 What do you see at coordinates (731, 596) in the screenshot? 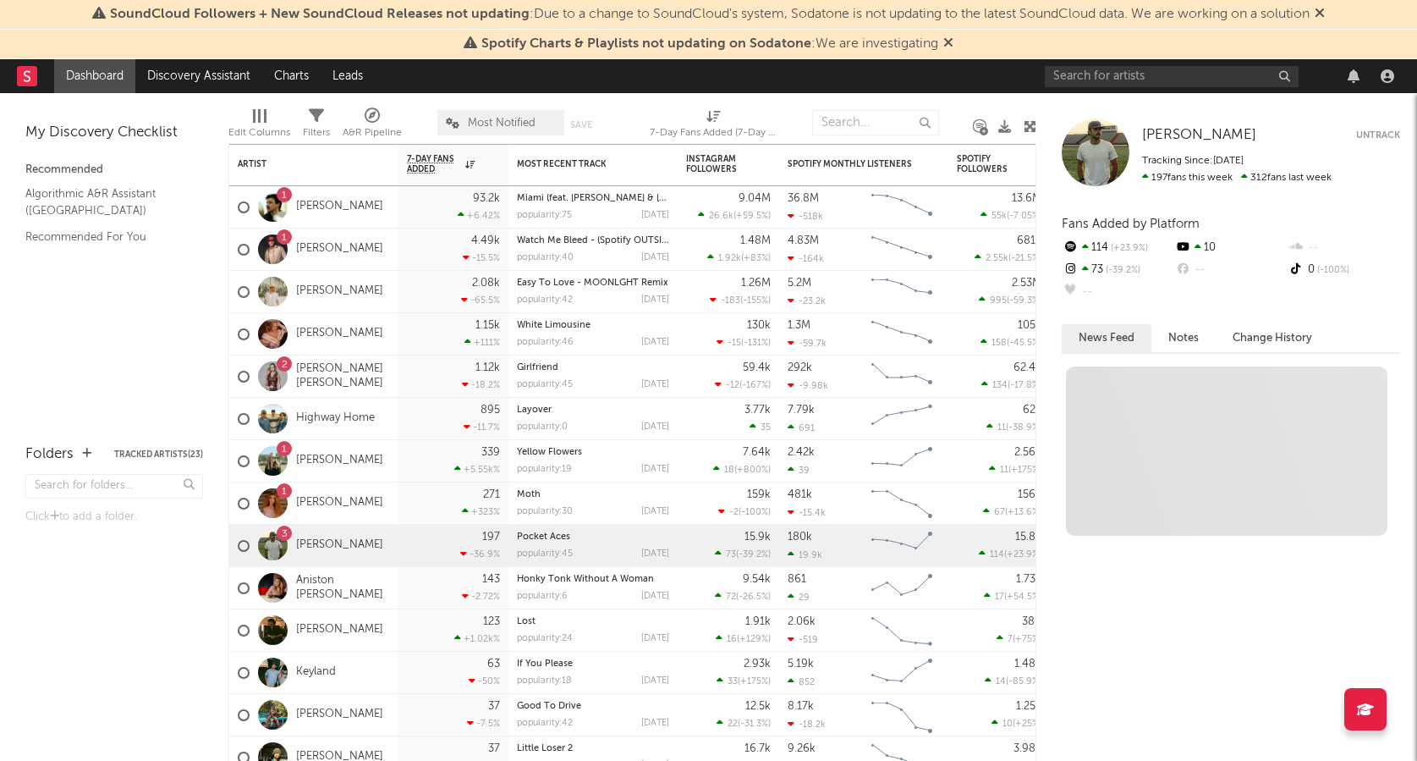
I see `span: 72` at bounding box center [731, 596].